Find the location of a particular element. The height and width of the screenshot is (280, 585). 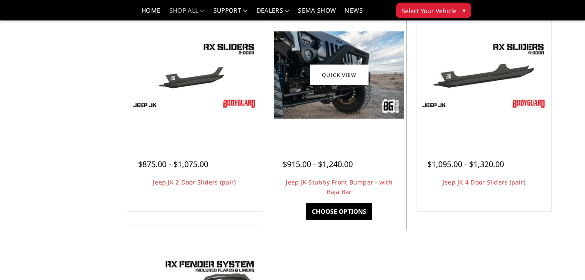

a: Jeep JK 4 Door Sliders (pair) ROX Sliders (4 Door Pictured) is located at coordinates (484, 74).